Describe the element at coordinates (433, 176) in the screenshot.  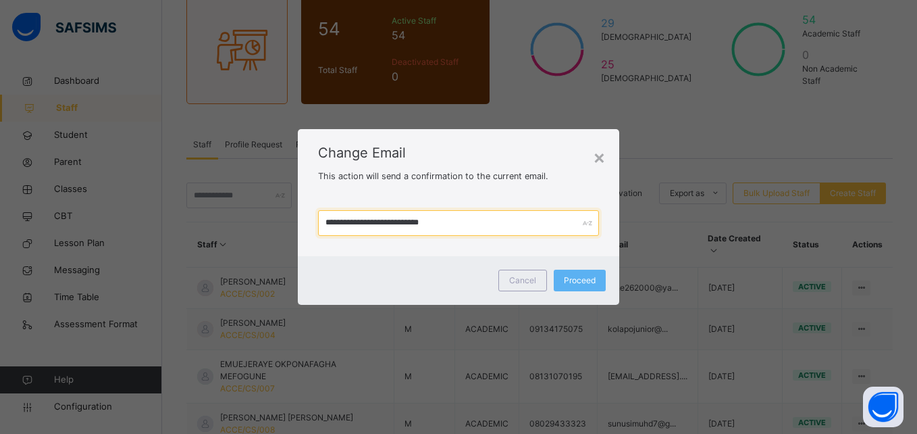
I see `span: This action will send a confirmation to the current email.` at that location.